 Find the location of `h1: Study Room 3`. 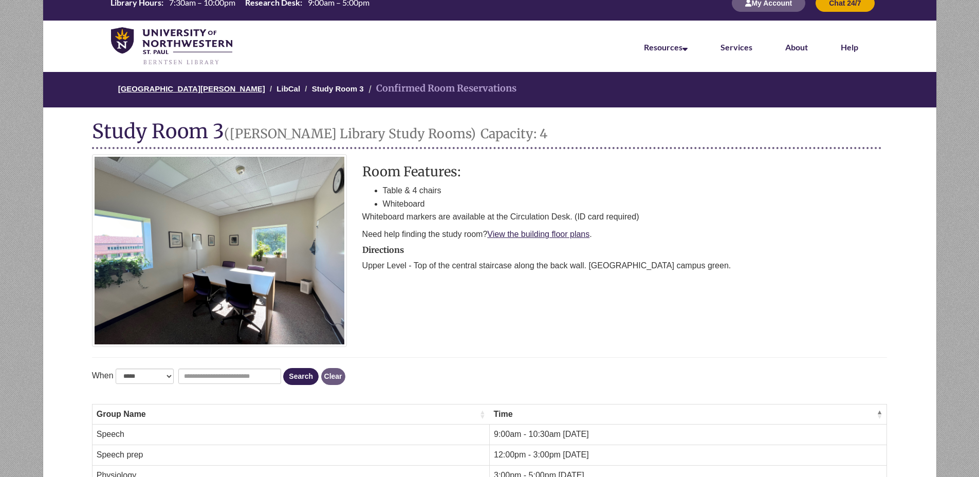

h1: Study Room 3 is located at coordinates (487, 135).